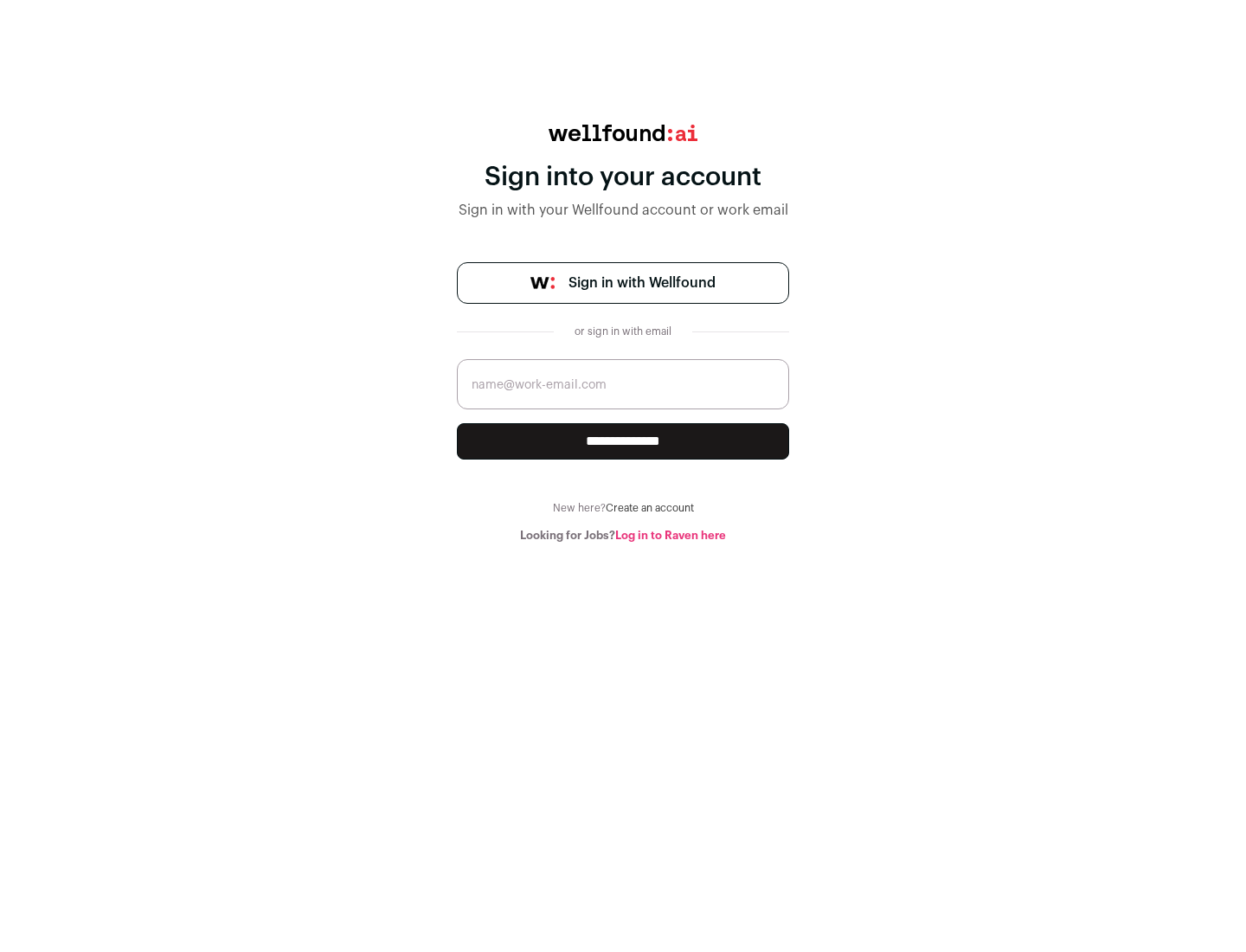 Image resolution: width=1246 pixels, height=952 pixels. What do you see at coordinates (670, 535) in the screenshot?
I see `a: Log in to Raven here` at bounding box center [670, 535].